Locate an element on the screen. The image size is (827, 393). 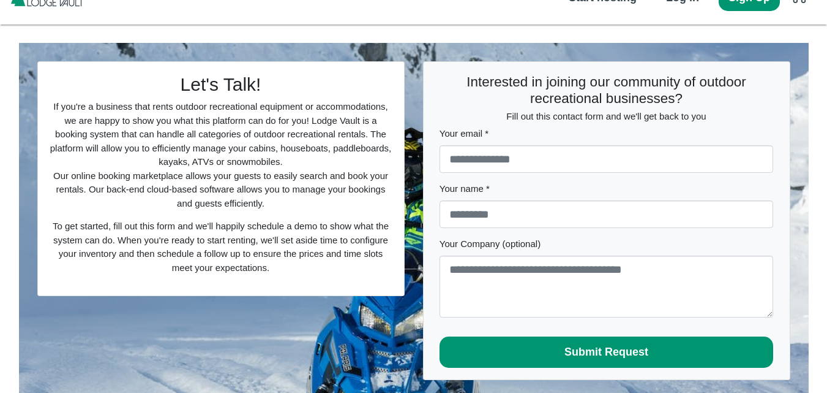
button: Submit Request is located at coordinates (607, 352).